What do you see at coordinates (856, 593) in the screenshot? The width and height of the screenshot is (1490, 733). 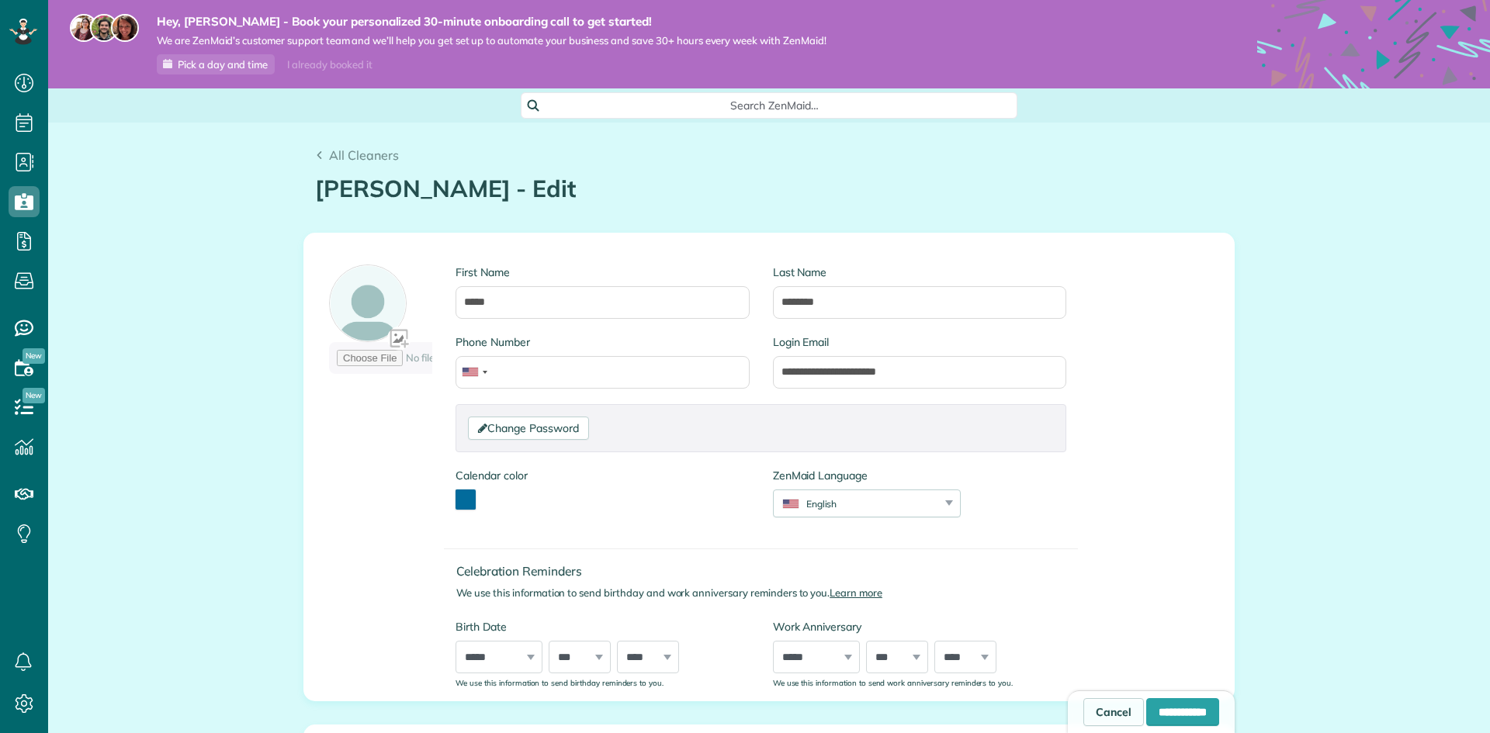 I see `a: Learn more` at bounding box center [856, 593].